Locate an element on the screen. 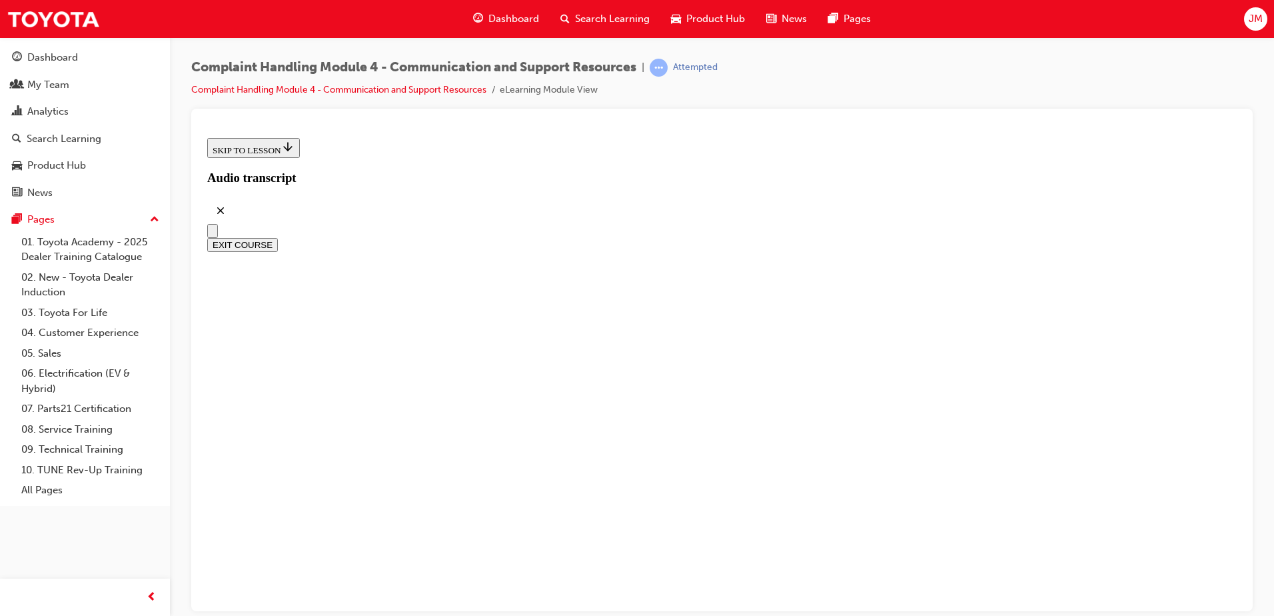  div: Pages is located at coordinates (41, 219).